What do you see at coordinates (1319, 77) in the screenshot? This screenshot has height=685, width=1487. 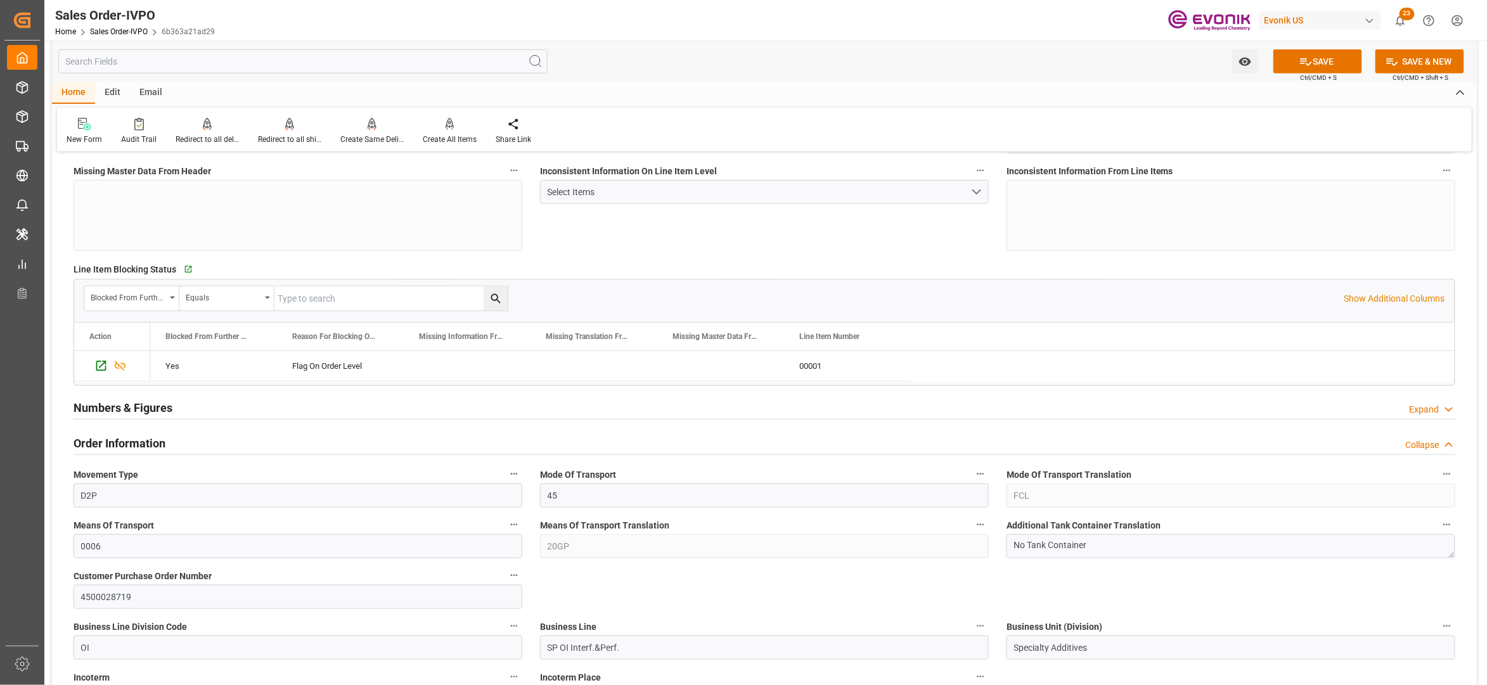 I see `span: Ctrl/CMD + S` at bounding box center [1319, 77].